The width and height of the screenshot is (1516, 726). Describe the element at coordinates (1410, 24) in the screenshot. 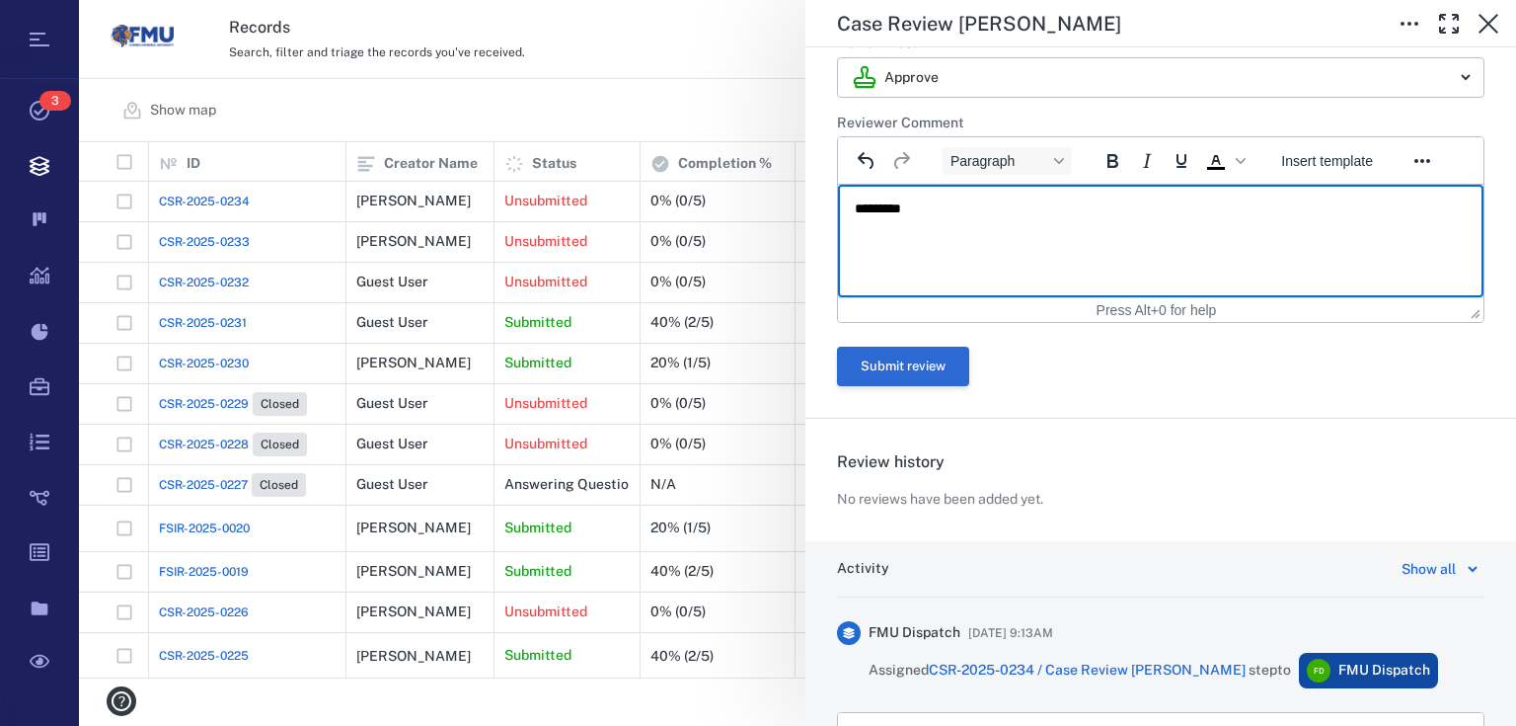

I see `button: Toggle to Edit Boxes` at that location.